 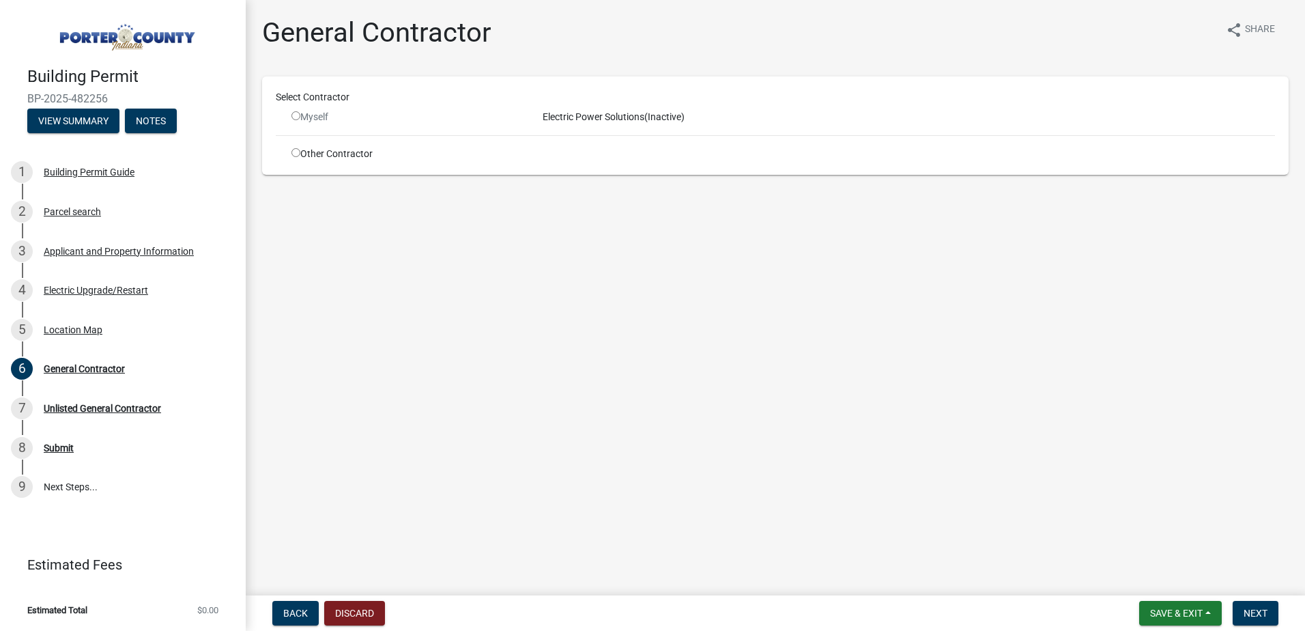 What do you see at coordinates (72, 212) in the screenshot?
I see `div: Parcel search` at bounding box center [72, 212].